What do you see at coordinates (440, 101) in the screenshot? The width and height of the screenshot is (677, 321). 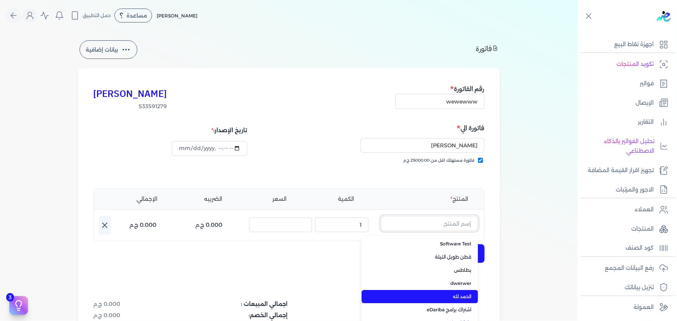 I see `input: رقم الفاتورة` at bounding box center [440, 101].